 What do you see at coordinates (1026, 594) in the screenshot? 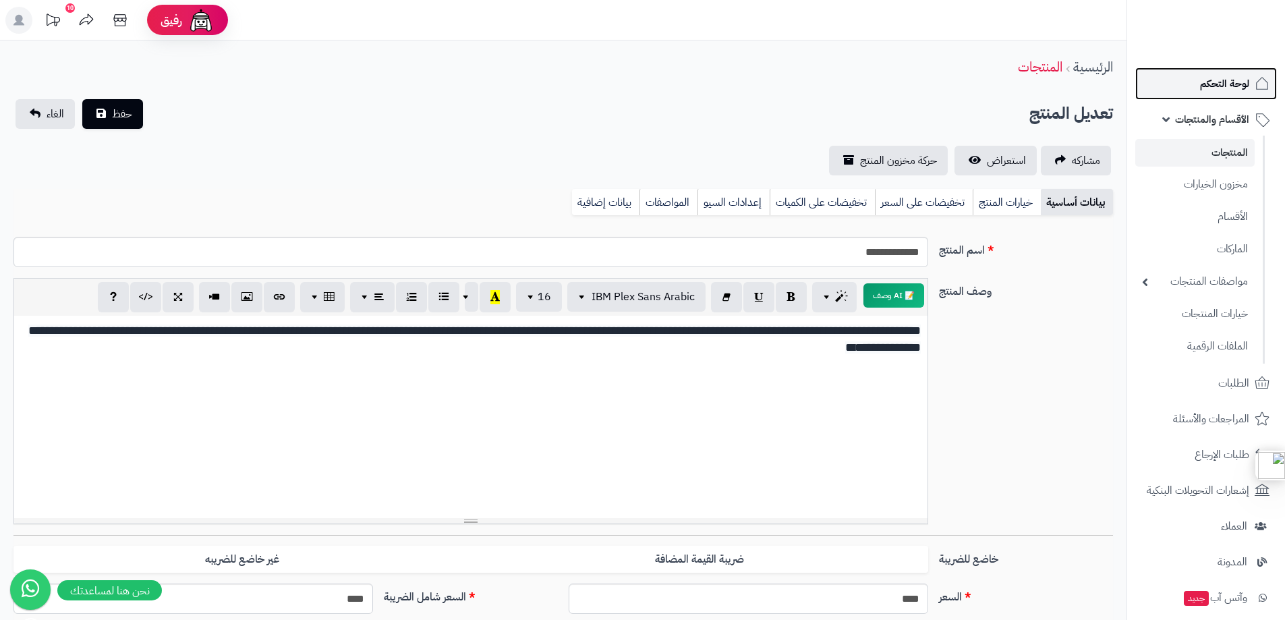
I see `label: السعر` at bounding box center [1026, 594].